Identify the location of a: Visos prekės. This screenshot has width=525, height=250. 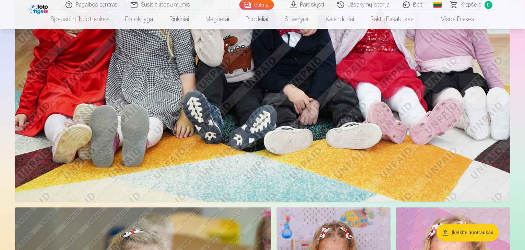
(452, 19).